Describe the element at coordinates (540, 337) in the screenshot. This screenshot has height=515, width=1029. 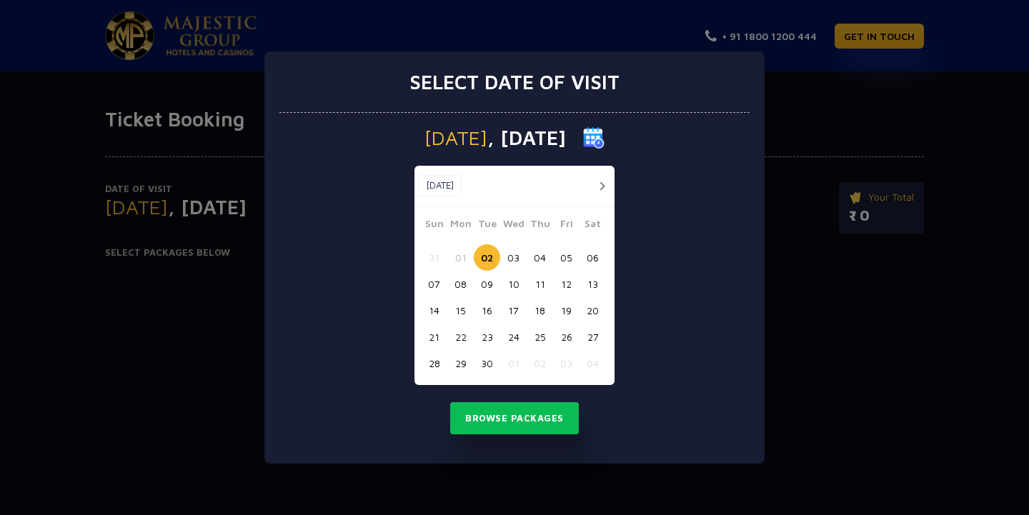
I see `button: 25` at that location.